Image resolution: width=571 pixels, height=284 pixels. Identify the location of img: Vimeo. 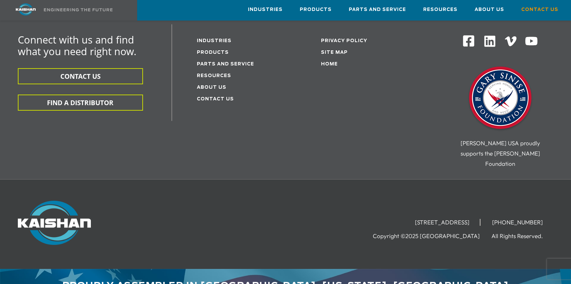
(511, 41).